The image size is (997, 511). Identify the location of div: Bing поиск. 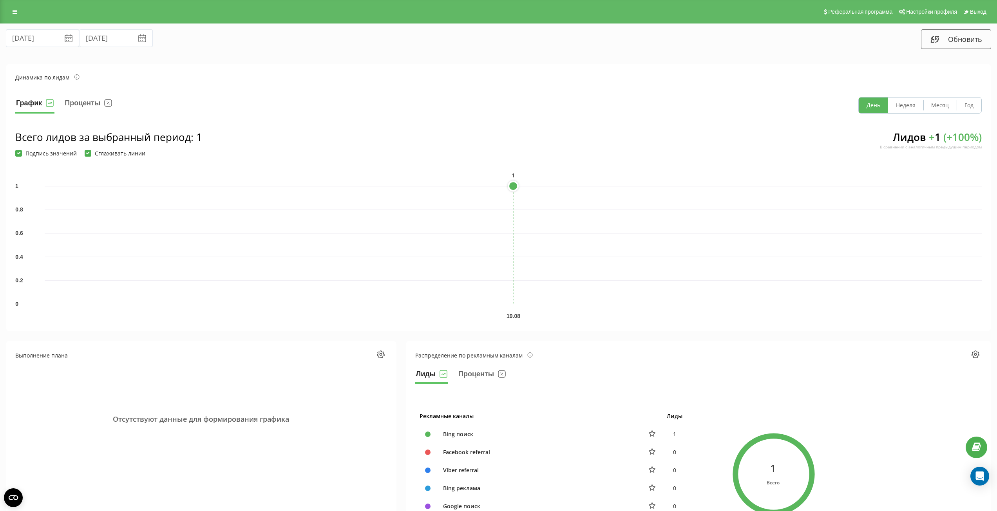
(538, 434).